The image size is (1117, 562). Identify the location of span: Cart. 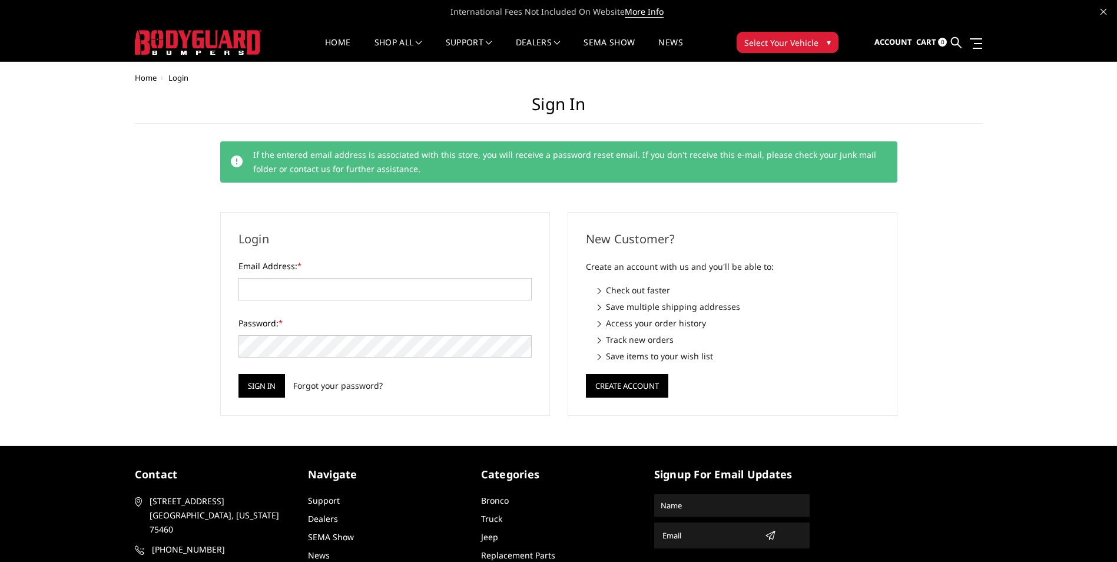
(926, 42).